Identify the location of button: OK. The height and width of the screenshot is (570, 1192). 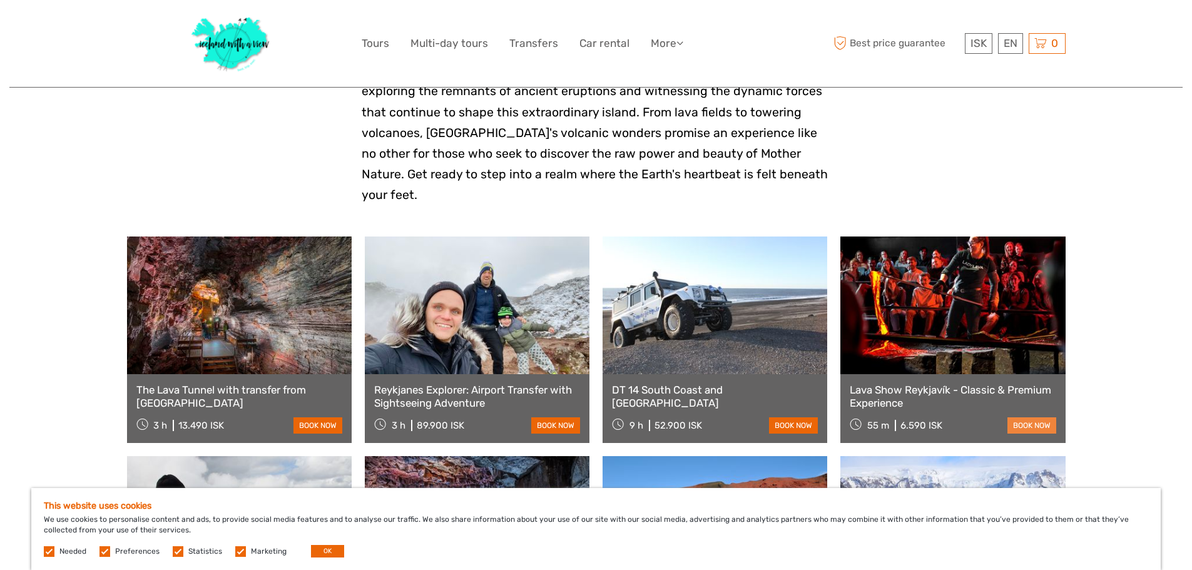
(327, 551).